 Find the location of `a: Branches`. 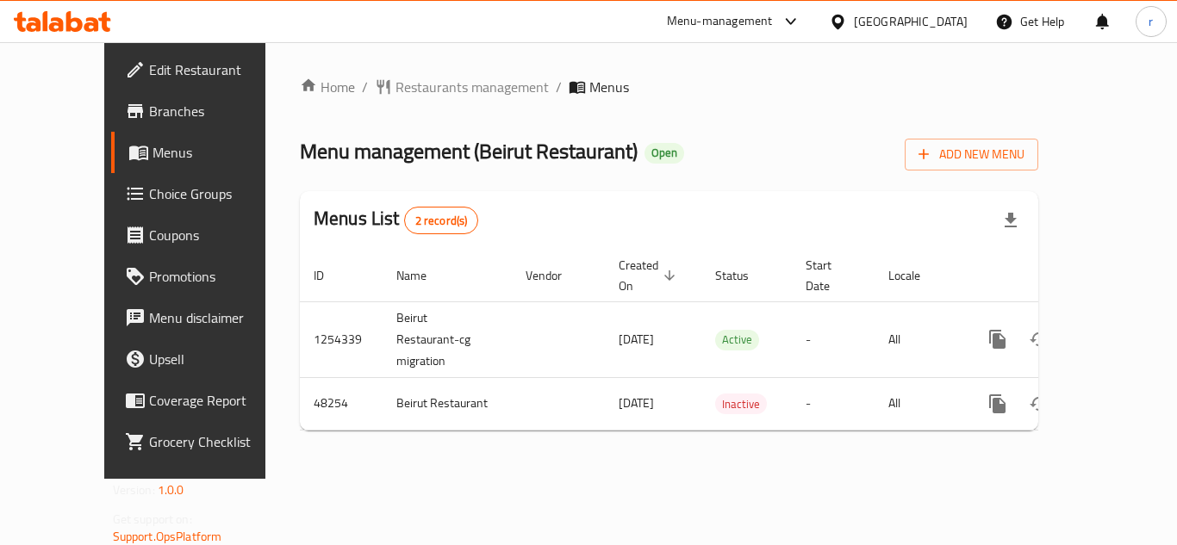

a: Branches is located at coordinates (206, 111).